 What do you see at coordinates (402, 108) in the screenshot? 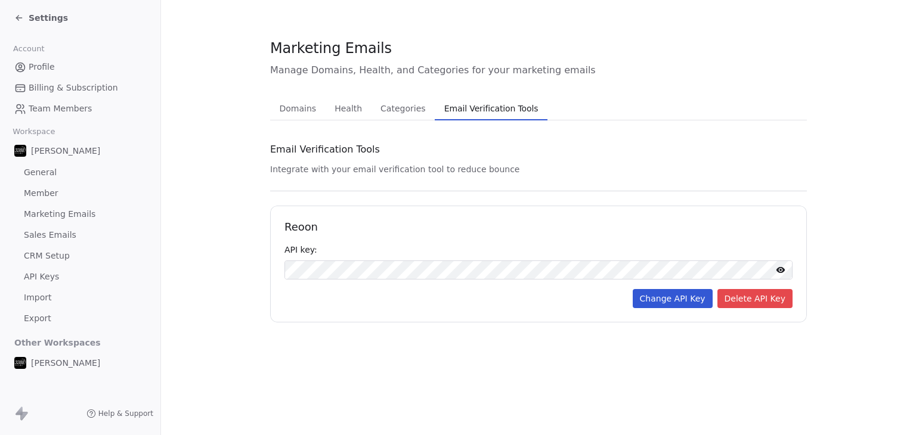
I see `span: Categories` at bounding box center [402, 108].